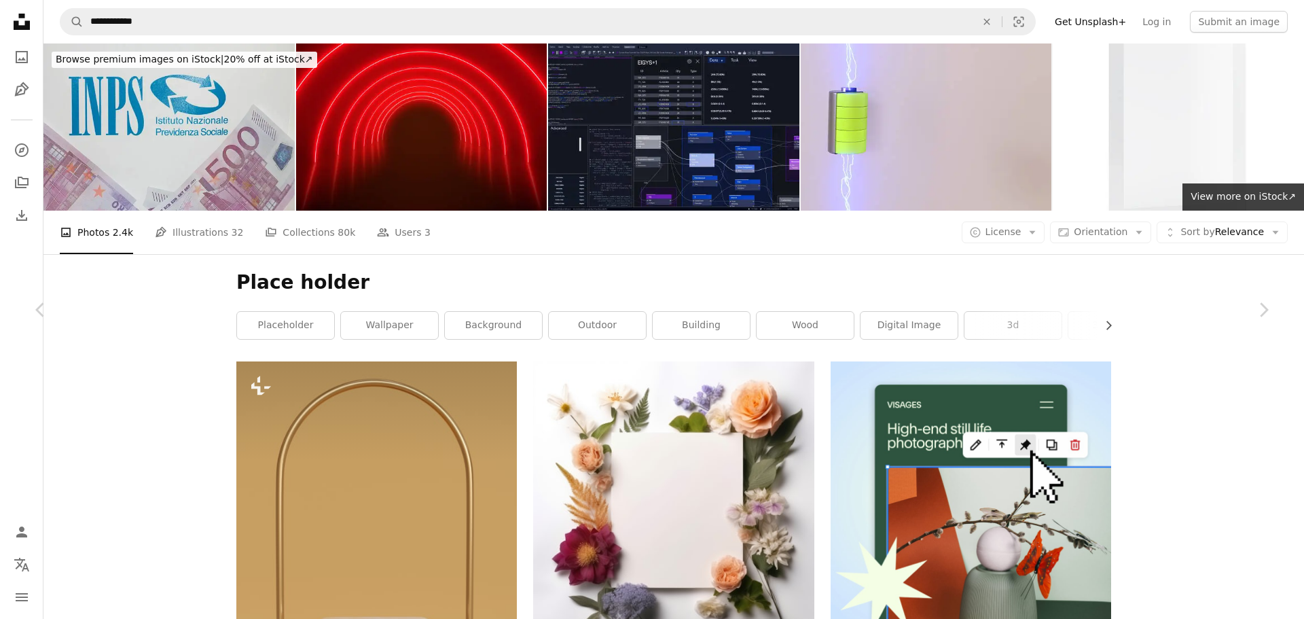  I want to click on span: 80k, so click(346, 232).